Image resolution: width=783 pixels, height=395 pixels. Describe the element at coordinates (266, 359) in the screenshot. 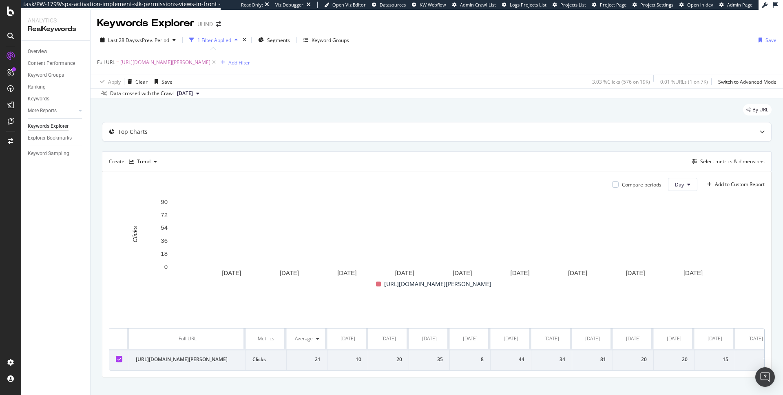

I see `td: Clicks` at that location.